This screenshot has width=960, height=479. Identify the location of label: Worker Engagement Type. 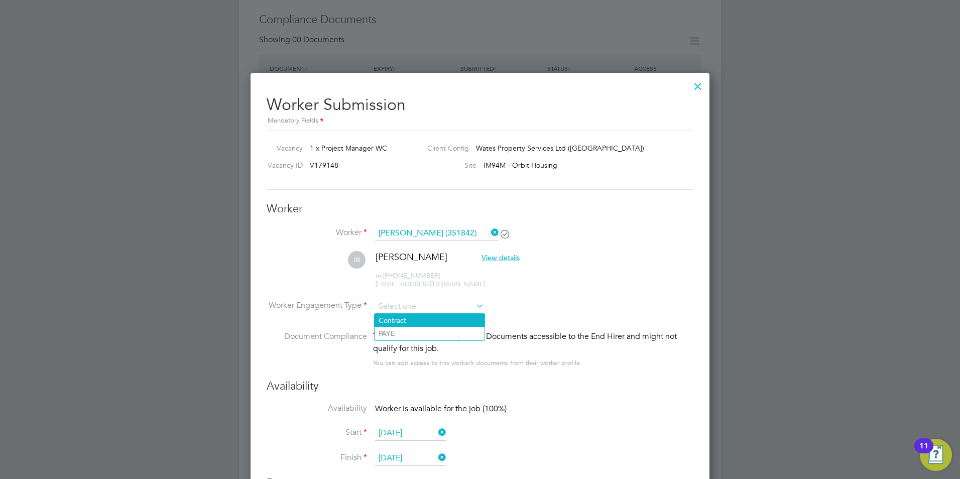
(317, 305).